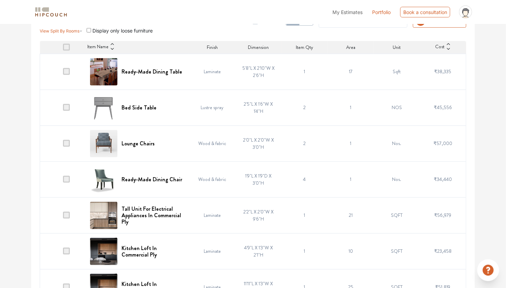 This screenshot has width=506, height=288. I want to click on td: Sqft, so click(396, 71).